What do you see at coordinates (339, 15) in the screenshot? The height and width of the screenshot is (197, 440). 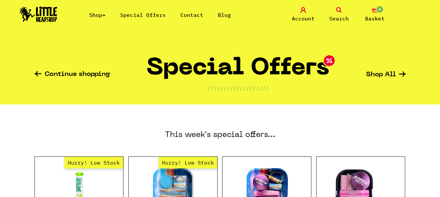 I see `a: Search` at bounding box center [339, 15].